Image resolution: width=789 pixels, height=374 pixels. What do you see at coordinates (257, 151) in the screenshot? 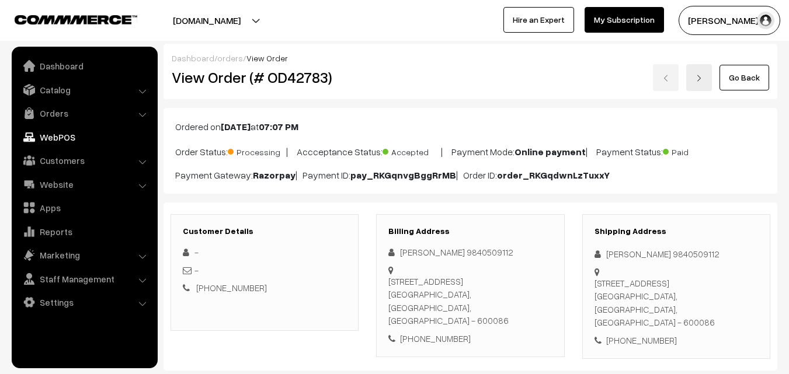
I see `span: Processing` at bounding box center [257, 151].